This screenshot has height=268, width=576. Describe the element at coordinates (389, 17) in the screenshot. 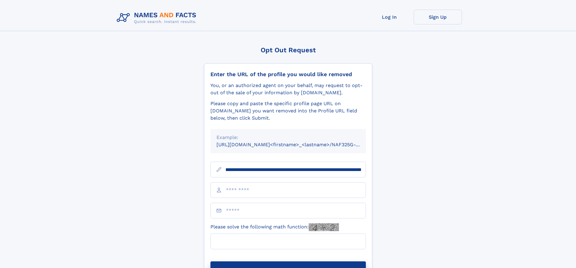

I see `a: Log In` at that location.